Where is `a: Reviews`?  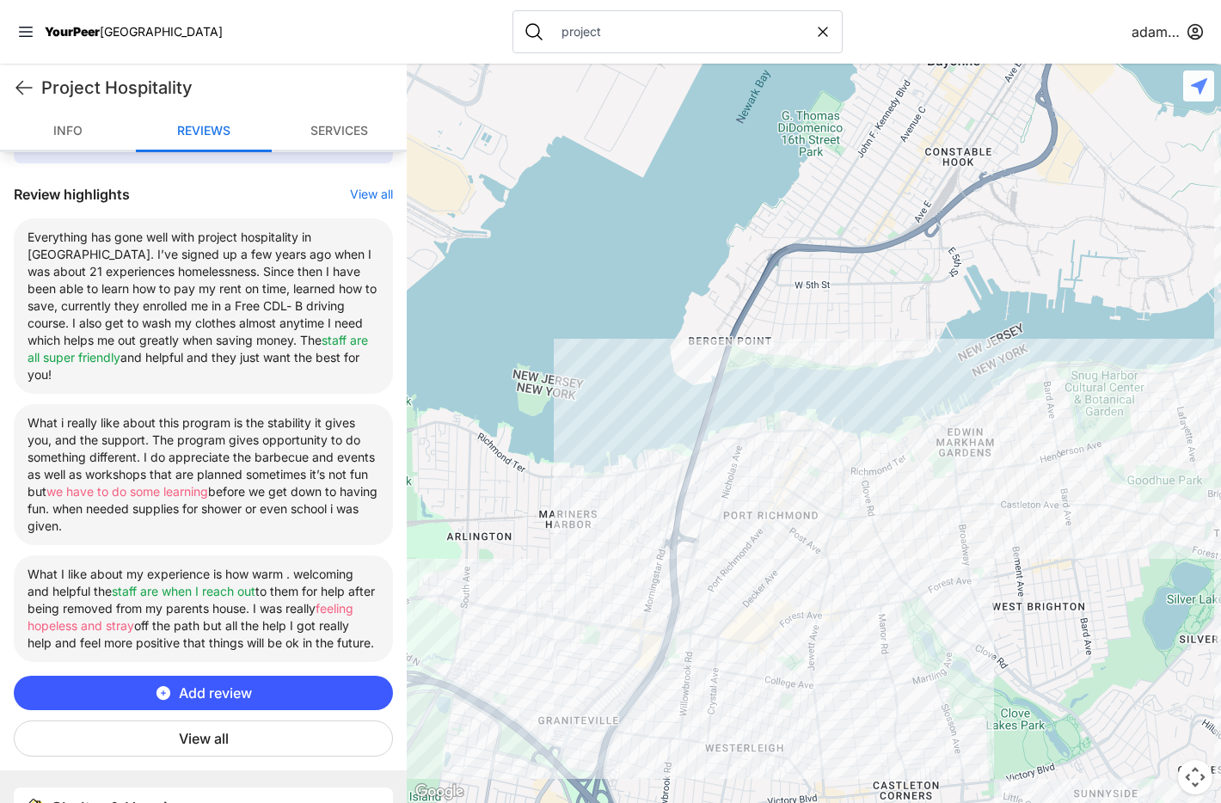
a: Reviews is located at coordinates (204, 132).